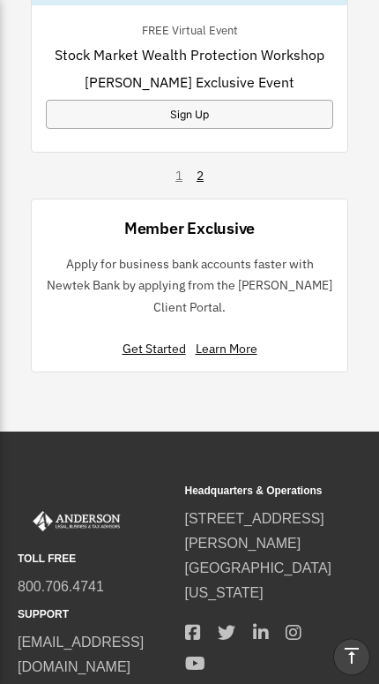 This screenshot has height=684, width=379. I want to click on a: 800.706.4741, so click(61, 586).